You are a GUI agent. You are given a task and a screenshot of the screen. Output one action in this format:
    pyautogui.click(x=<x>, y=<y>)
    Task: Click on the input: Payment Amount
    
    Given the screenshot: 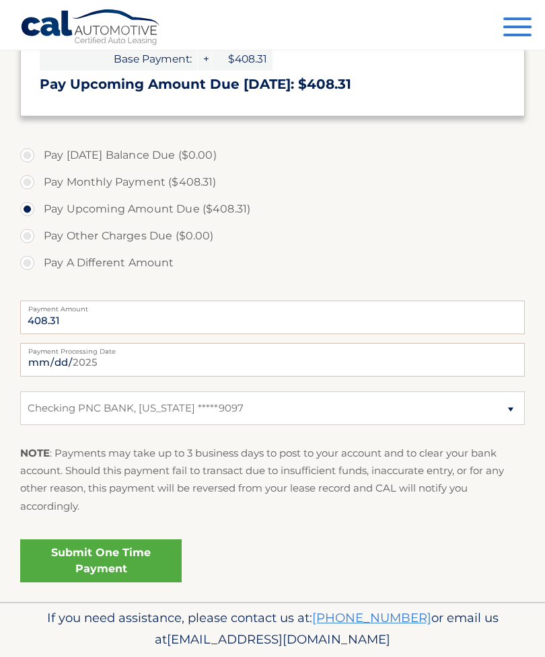 What is the action you would take?
    pyautogui.click(x=272, y=317)
    